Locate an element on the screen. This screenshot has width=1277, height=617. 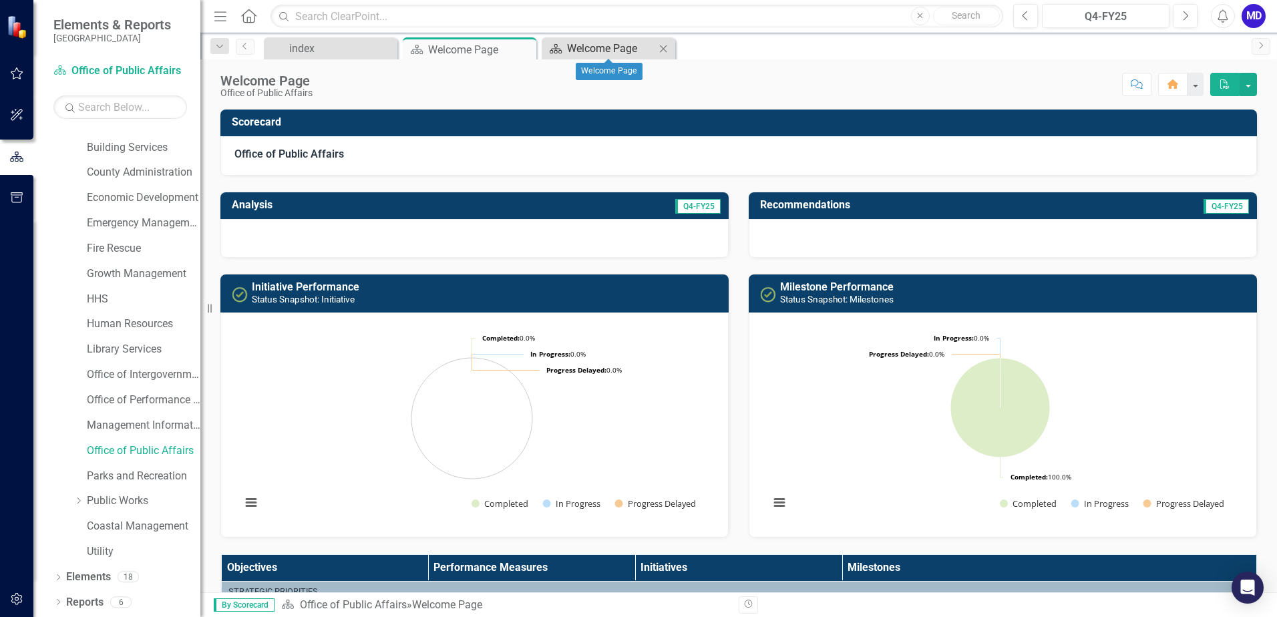
div: Q4-FY25 is located at coordinates (1105, 17).